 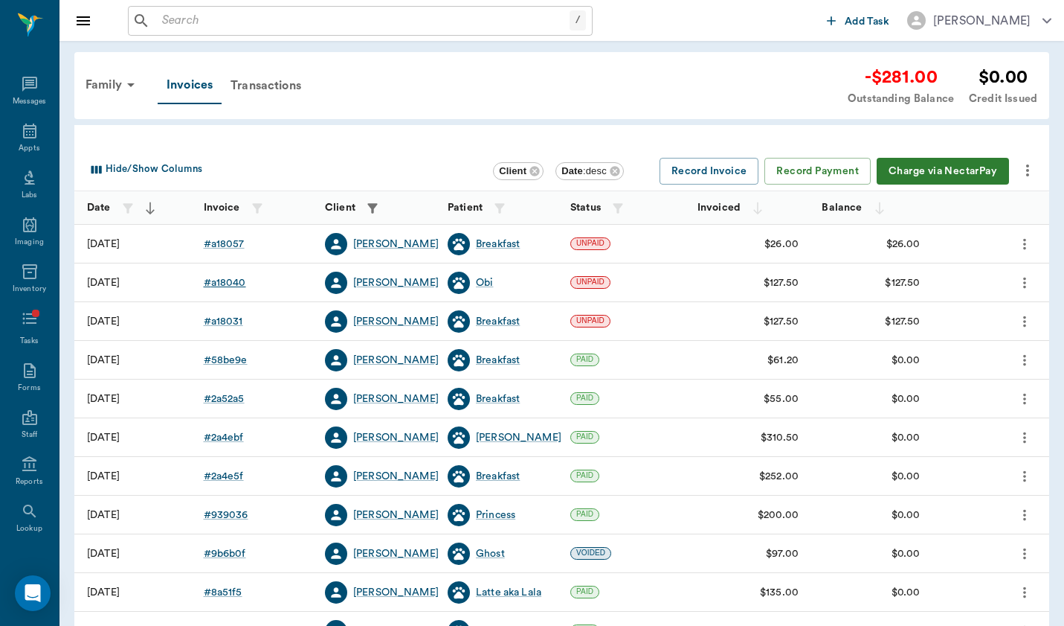 What do you see at coordinates (1003, 99) in the screenshot?
I see `div: Credit Issued` at bounding box center [1003, 99].